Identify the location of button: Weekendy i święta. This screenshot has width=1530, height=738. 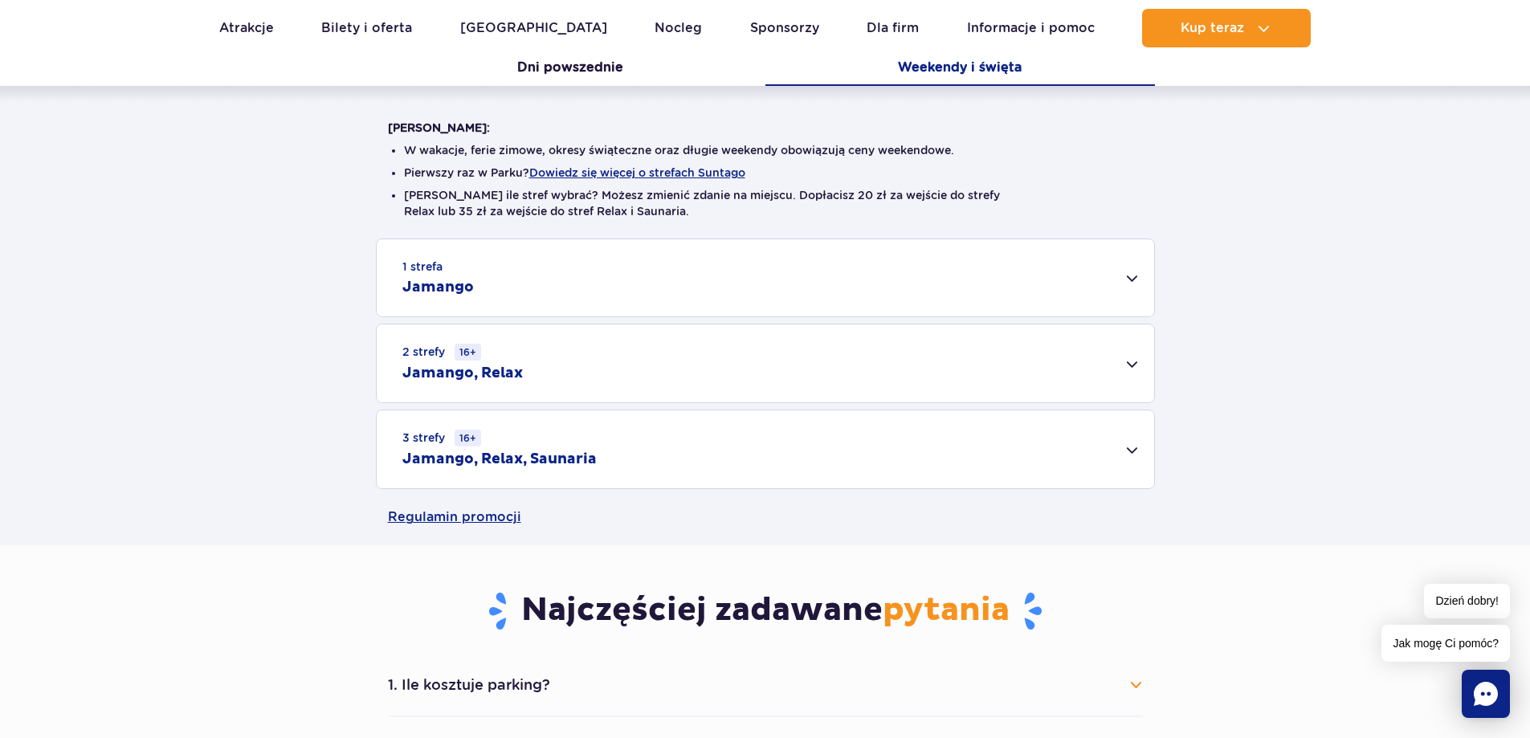
(960, 69).